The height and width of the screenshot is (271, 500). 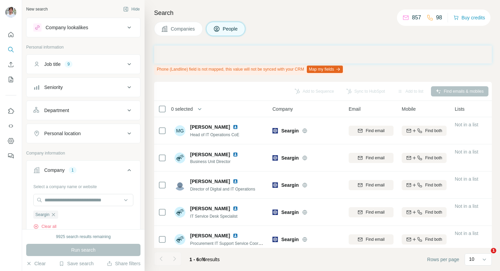 What do you see at coordinates (83, 28) in the screenshot?
I see `button: Company lookalikes` at bounding box center [83, 28].